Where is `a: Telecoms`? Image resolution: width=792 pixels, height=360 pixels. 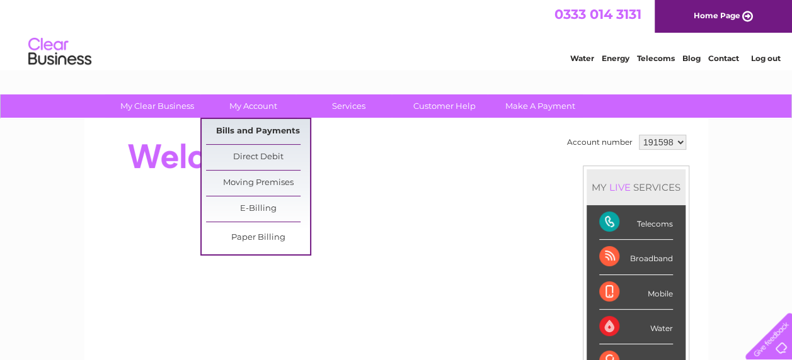 a: Telecoms is located at coordinates (656, 58).